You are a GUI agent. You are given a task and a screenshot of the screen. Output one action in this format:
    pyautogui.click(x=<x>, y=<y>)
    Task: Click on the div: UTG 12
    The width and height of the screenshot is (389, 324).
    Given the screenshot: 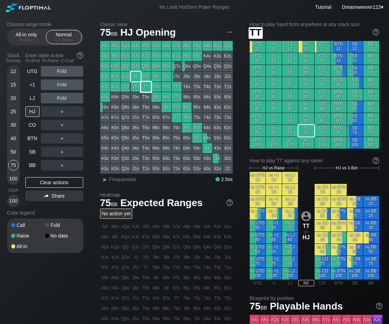 What is the action you would take?
    pyautogui.click(x=257, y=47)
    